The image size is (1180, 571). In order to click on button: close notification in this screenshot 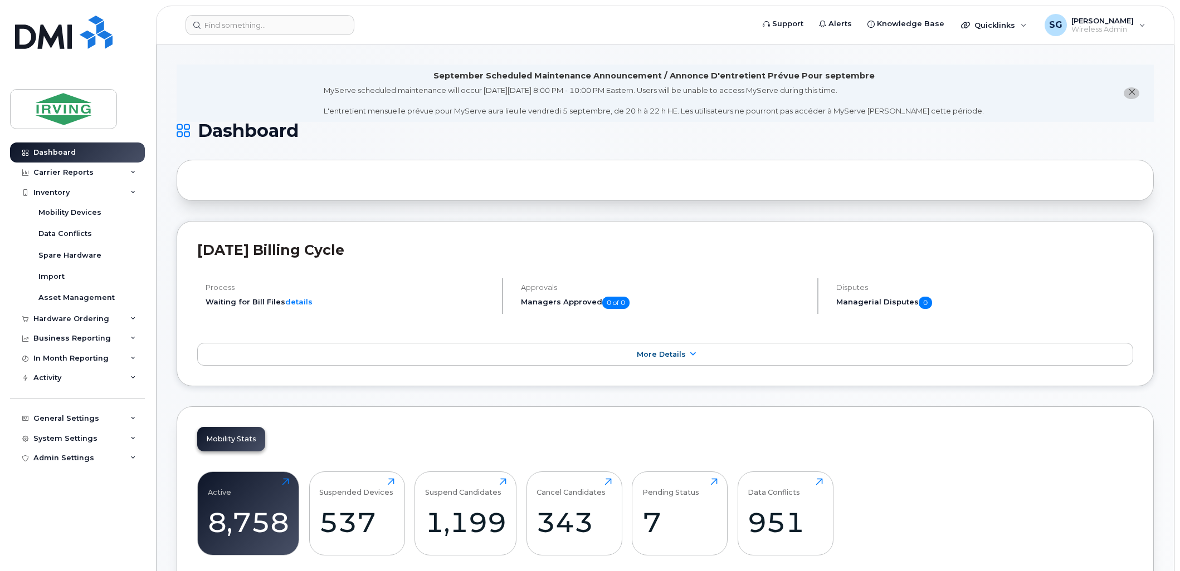, I will do `click(1131, 93)`.